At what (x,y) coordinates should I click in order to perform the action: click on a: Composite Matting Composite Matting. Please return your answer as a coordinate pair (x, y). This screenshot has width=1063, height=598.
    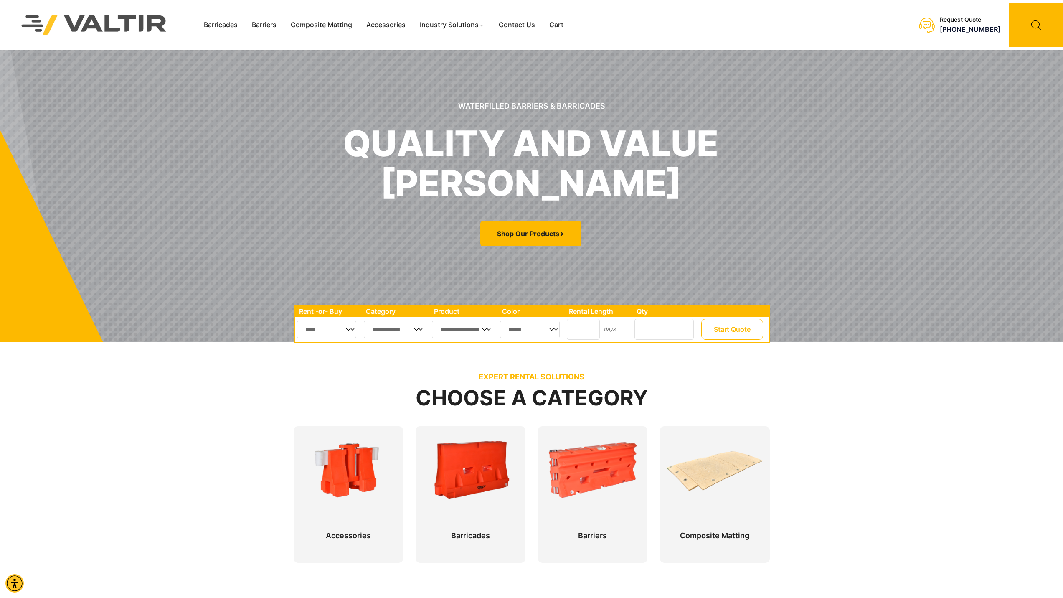
    Looking at the image, I should click on (715, 485).